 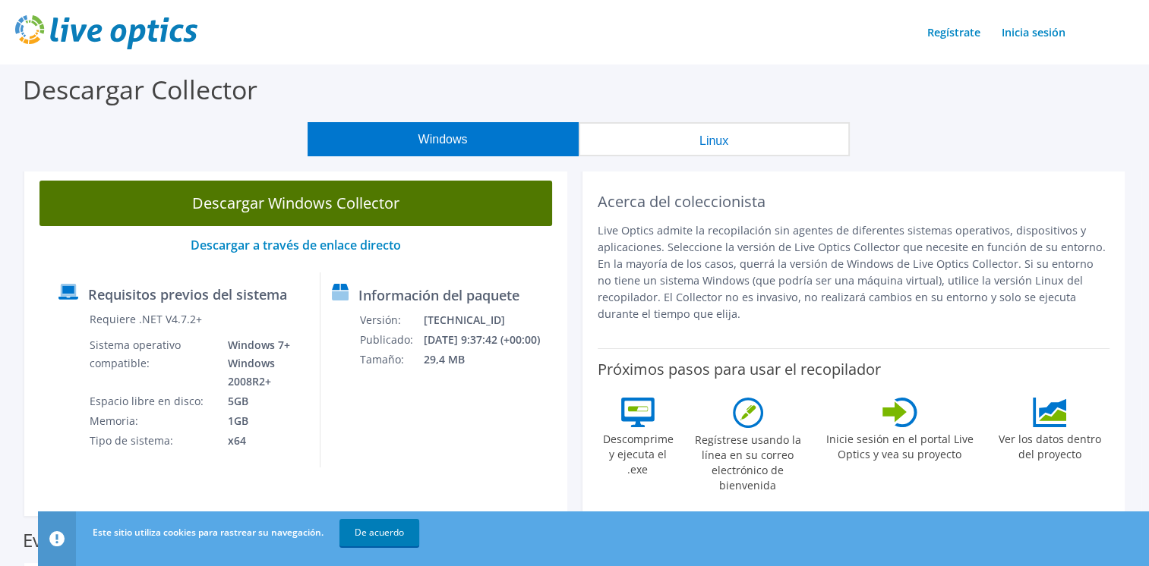 What do you see at coordinates (443, 139) in the screenshot?
I see `button: Windows` at bounding box center [443, 139].